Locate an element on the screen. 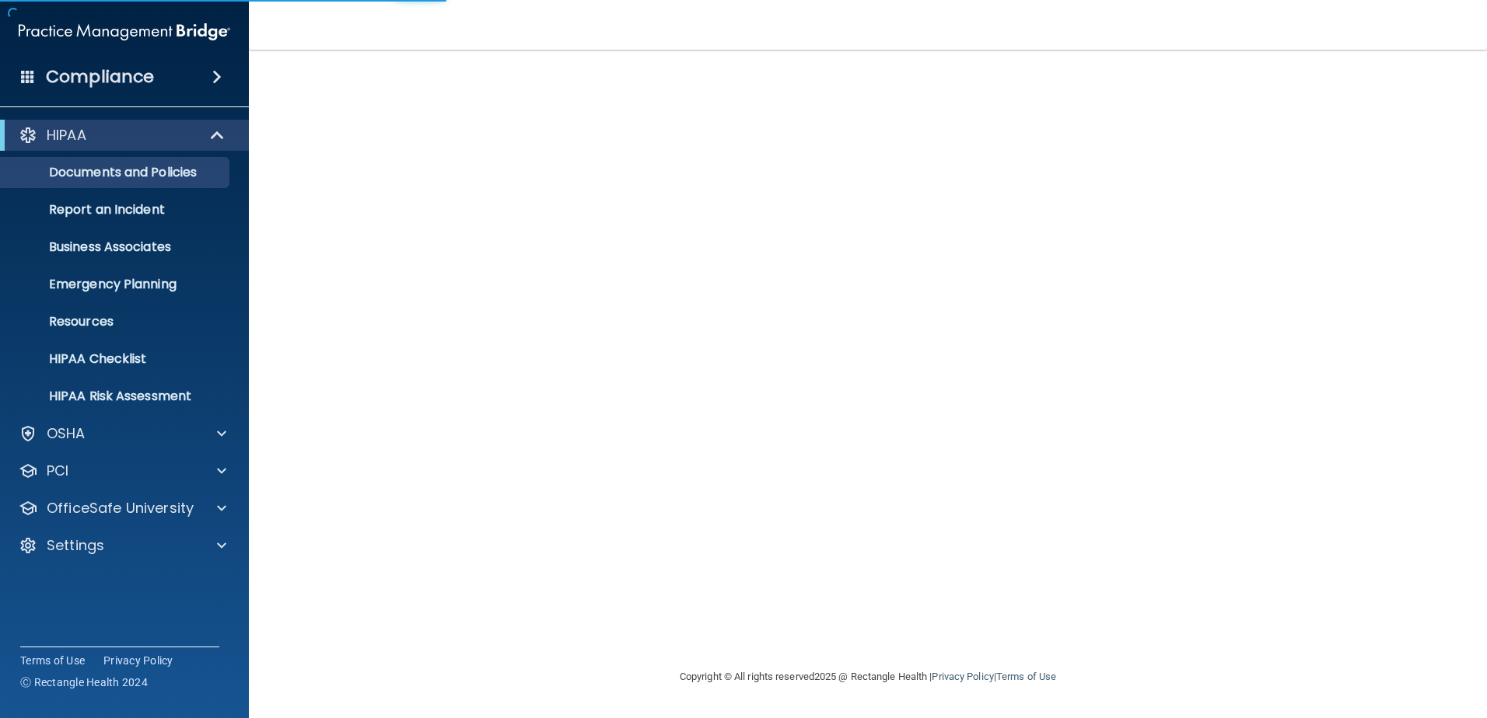 Image resolution: width=1487 pixels, height=718 pixels. h4: Compliance is located at coordinates (100, 77).